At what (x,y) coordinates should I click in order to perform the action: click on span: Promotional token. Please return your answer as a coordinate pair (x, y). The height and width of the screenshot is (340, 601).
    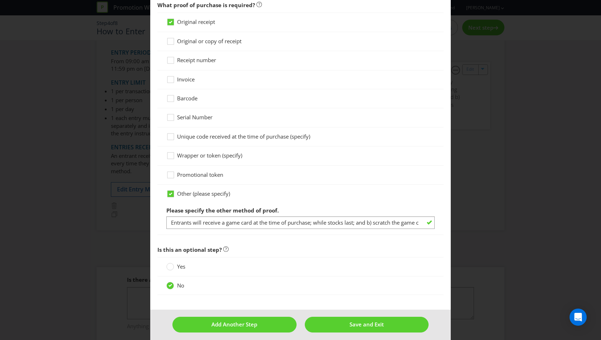
    Looking at the image, I should click on (200, 175).